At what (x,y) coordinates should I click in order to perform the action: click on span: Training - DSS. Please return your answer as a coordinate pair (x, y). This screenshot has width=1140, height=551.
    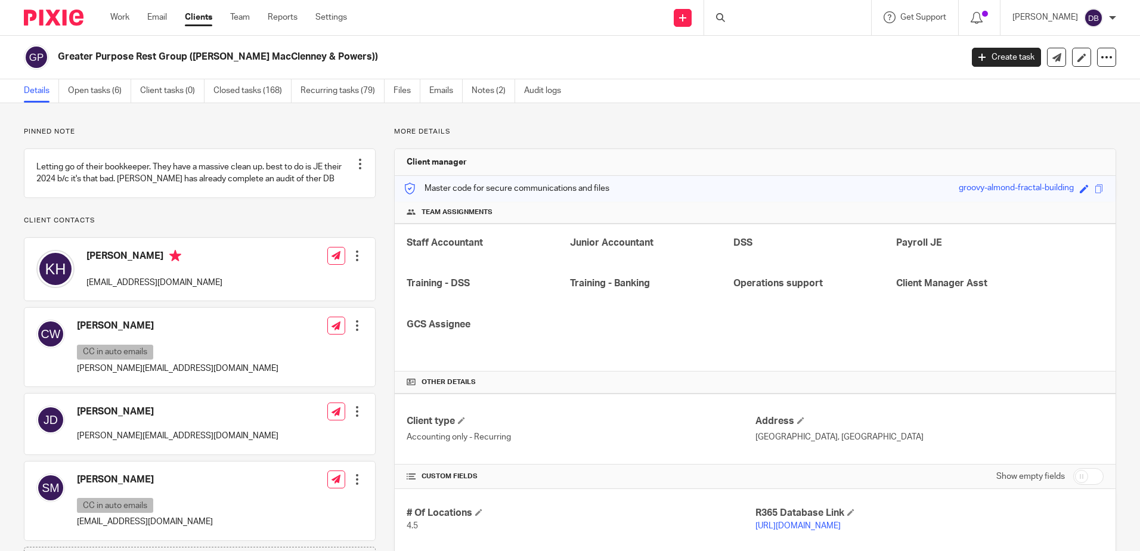
    Looking at the image, I should click on (438, 283).